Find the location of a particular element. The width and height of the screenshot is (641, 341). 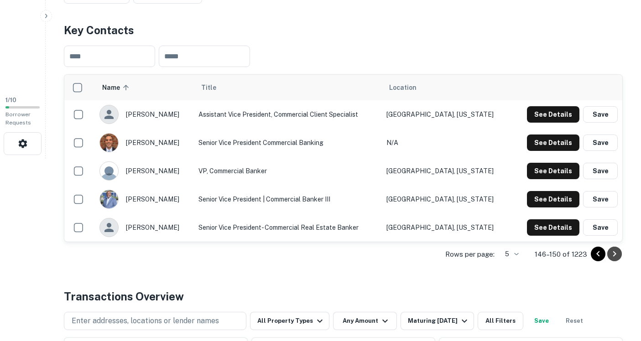

h4: Transactions Overview is located at coordinates (124, 297).